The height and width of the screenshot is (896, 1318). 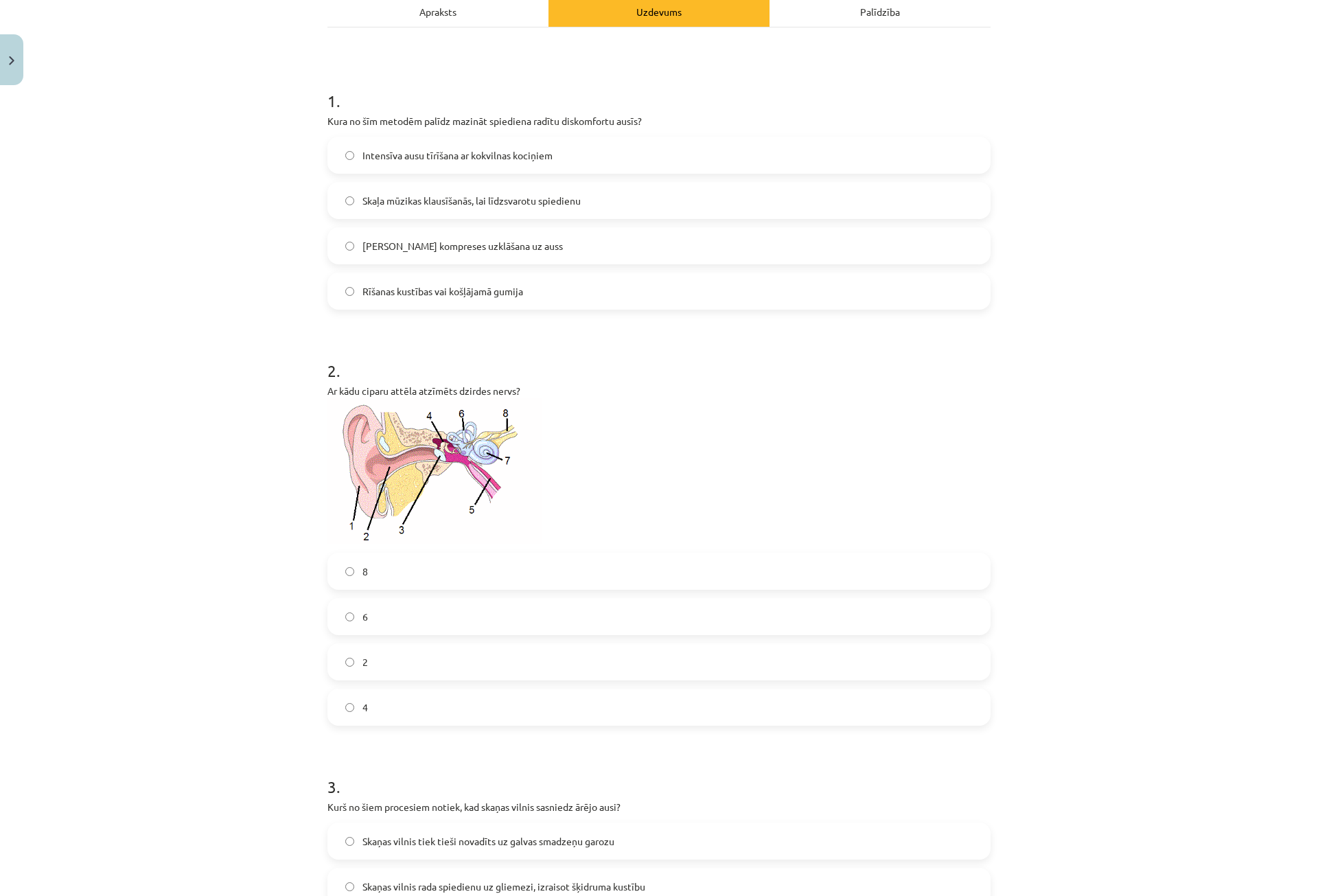 I want to click on h1: 1 ., so click(x=659, y=89).